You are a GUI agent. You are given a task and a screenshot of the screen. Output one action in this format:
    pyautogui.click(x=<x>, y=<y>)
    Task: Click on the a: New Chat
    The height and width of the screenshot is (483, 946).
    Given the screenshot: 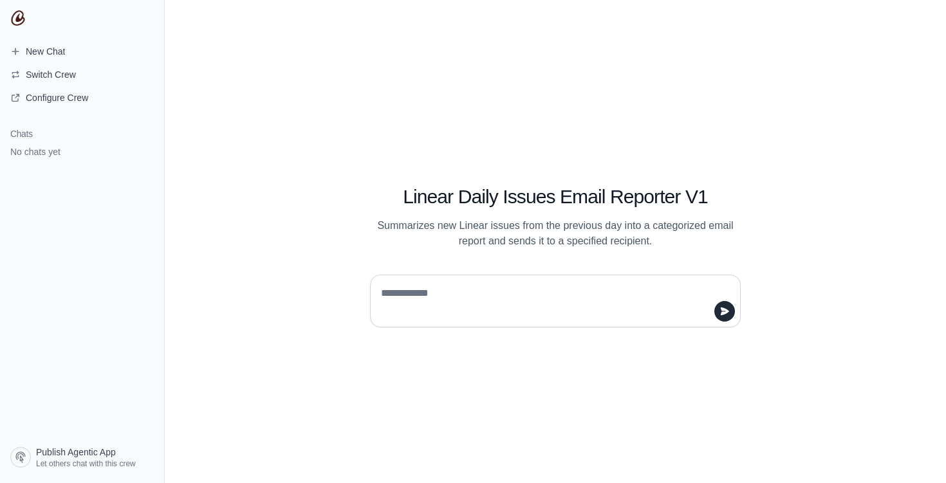 What is the action you would take?
    pyautogui.click(x=82, y=51)
    